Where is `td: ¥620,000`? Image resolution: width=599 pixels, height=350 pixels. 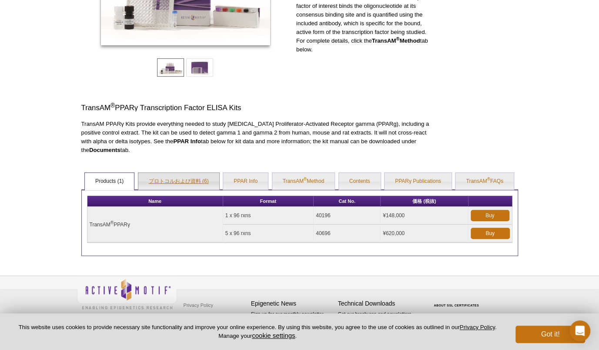
td: ¥620,000 is located at coordinates (425, 233).